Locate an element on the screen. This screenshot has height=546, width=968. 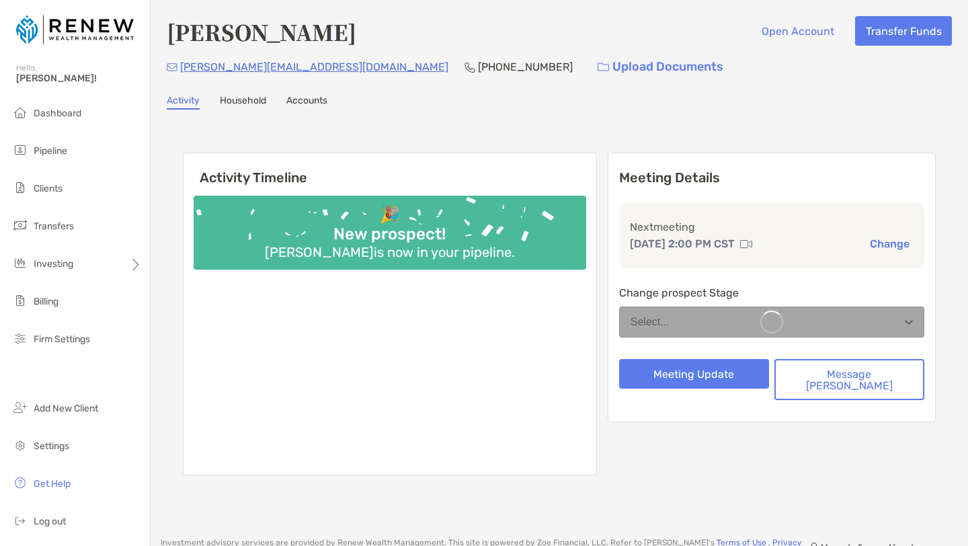
span: Billing is located at coordinates (46, 301).